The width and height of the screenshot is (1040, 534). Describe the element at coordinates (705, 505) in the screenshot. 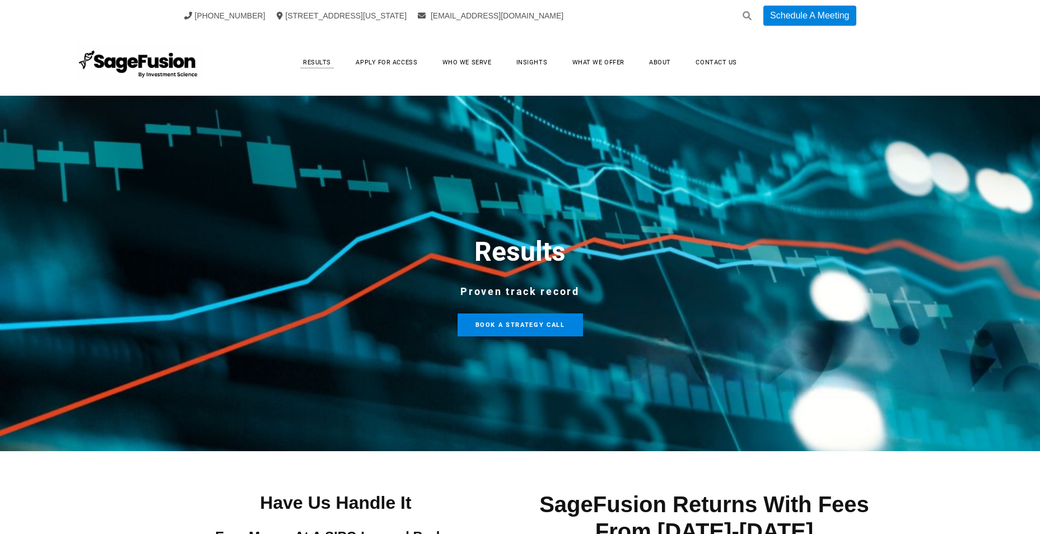

I see `h1: SageFusion Returns With Fees` at that location.